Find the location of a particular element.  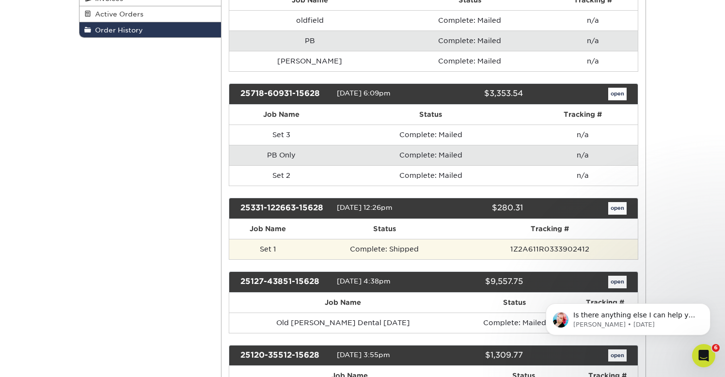

td: Complete: Shipped is located at coordinates (384, 249).